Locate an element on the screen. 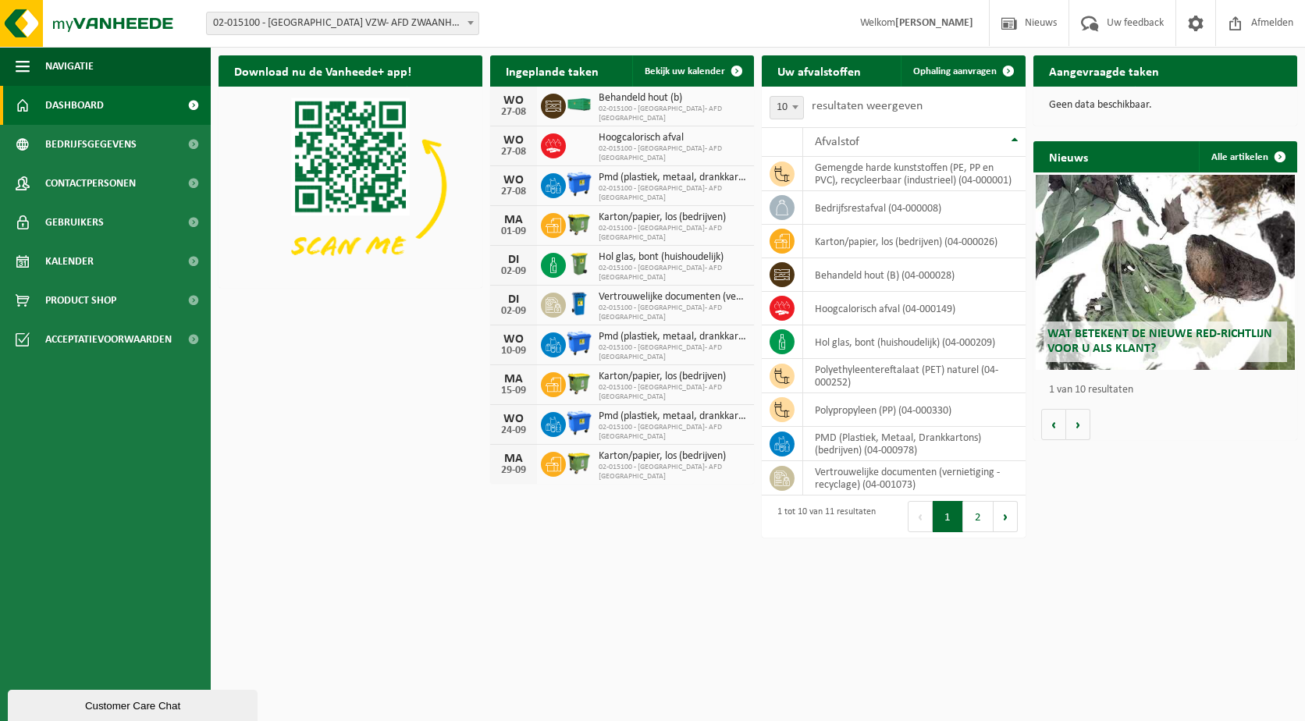  span: Gebruikers is located at coordinates (74, 223).